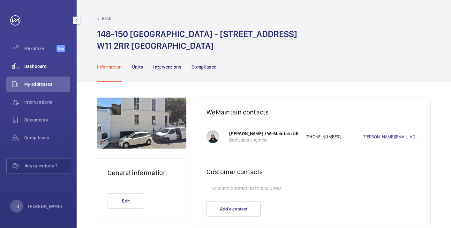  Describe the element at coordinates (264, 140) in the screenshot. I see `p: Dedicated engineer` at that location.